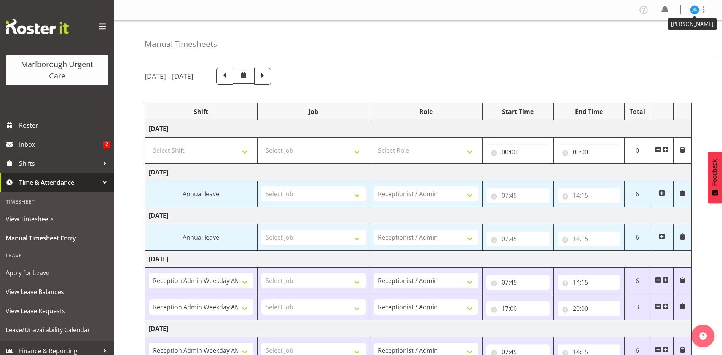  What do you see at coordinates (695, 10) in the screenshot?
I see `img: josephine-godinez11850.jpg` at bounding box center [695, 10].